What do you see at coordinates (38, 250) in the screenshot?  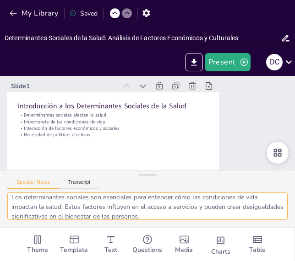 I see `span: Theme` at bounding box center [38, 250].